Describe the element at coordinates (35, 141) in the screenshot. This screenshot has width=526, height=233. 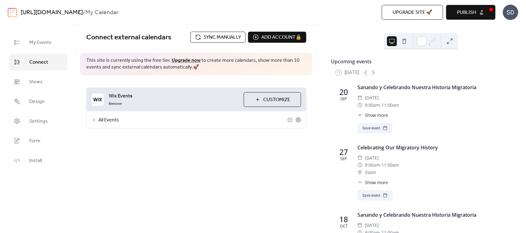
I see `span: Form` at that location.